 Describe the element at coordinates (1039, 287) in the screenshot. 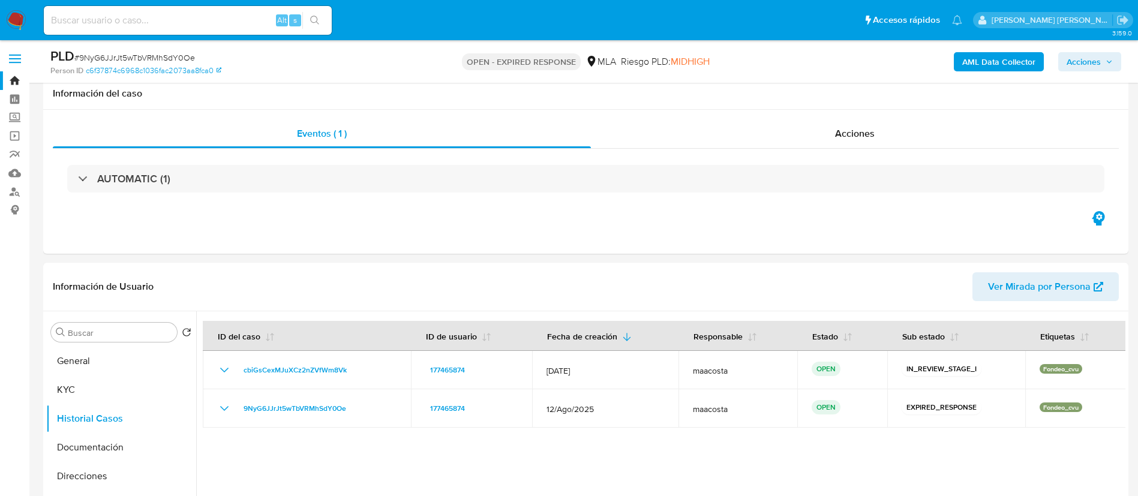

I see `span: Ver Mirada por Persona` at that location.